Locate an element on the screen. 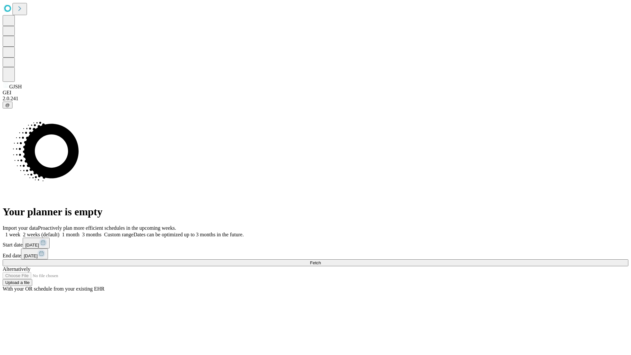  span: GJSH is located at coordinates (15, 86).